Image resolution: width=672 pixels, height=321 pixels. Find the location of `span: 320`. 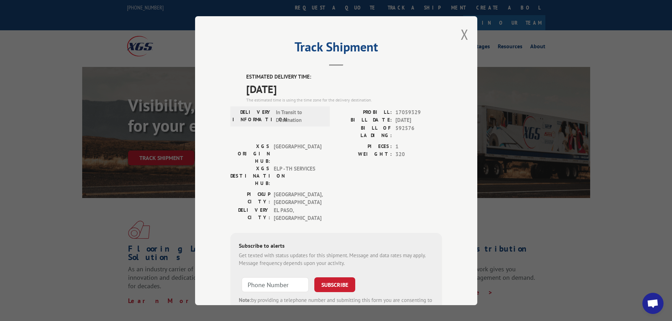

span: 320 is located at coordinates (419, 155).